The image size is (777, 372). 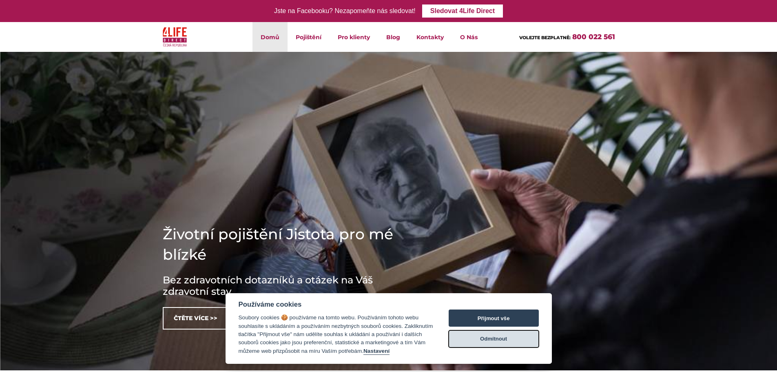 I want to click on div: Soubory cookies 🍪 používáme na tomto webu. Používáním tohoto webu souhlasíte s ukládáním a použív..., so click(x=336, y=334).